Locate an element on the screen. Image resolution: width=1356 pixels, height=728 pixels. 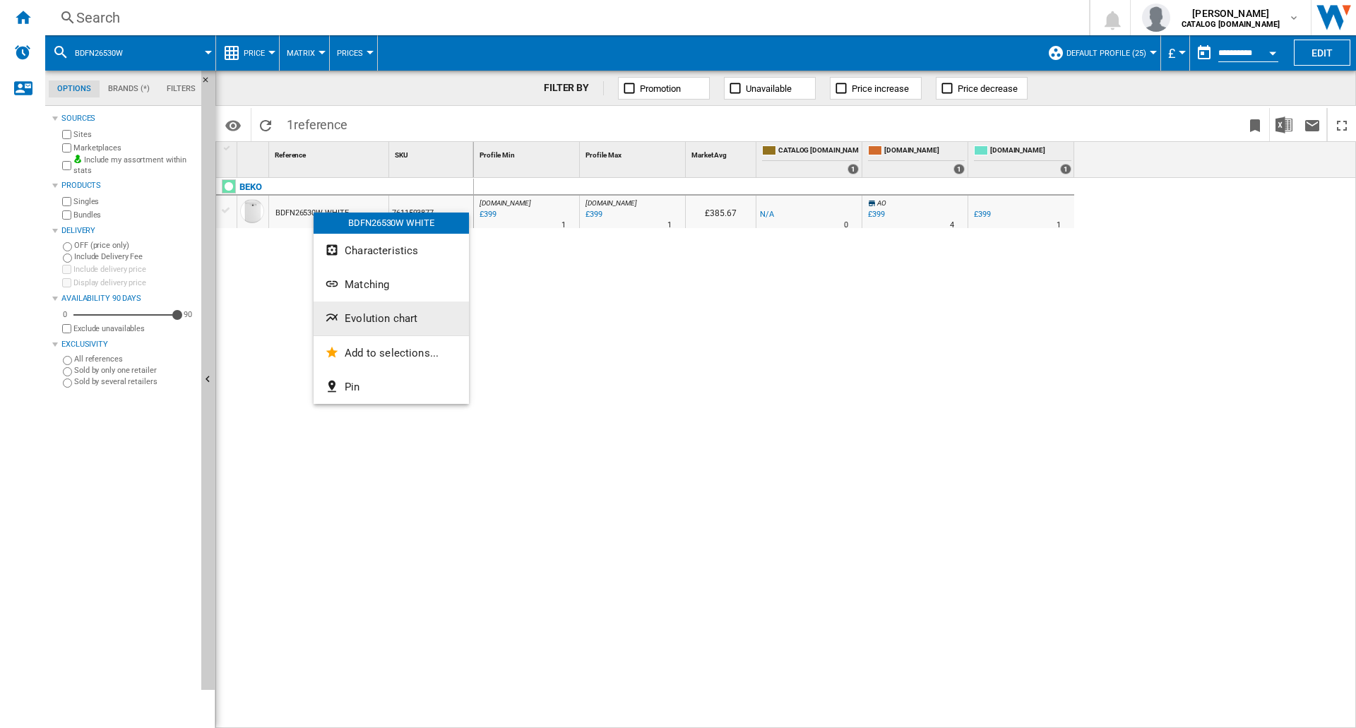
span: Add to selections... is located at coordinates (391, 353).